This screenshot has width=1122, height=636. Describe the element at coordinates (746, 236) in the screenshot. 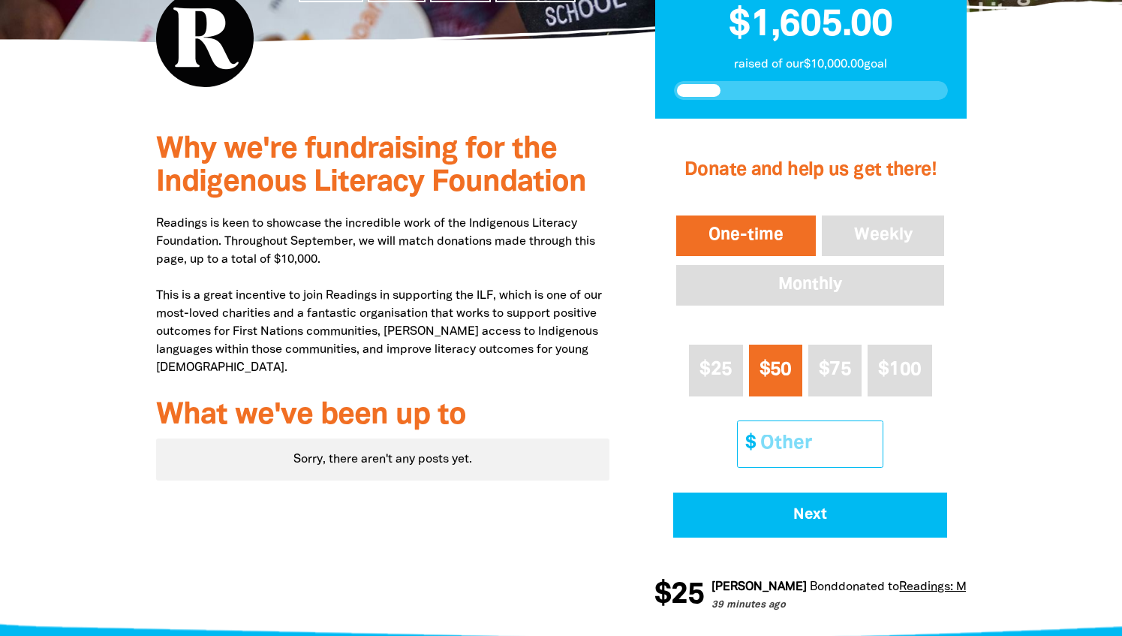

I see `button: One-time` at that location.